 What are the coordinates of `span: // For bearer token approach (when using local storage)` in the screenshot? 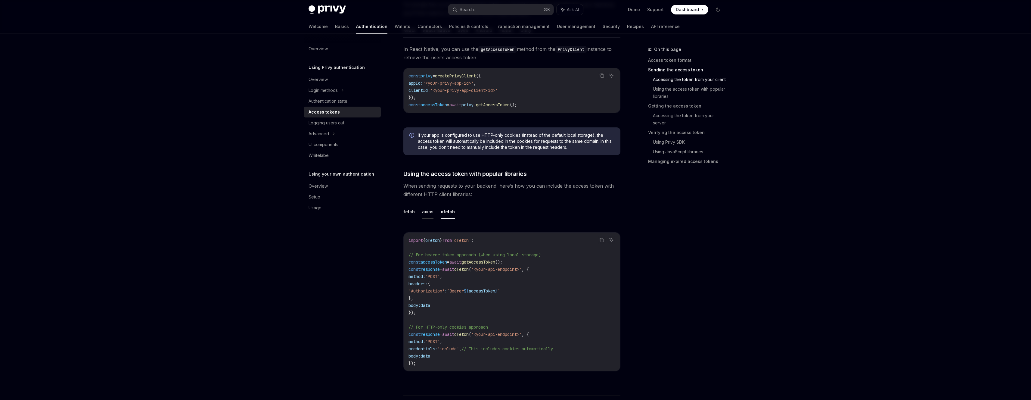 It's located at (475, 255).